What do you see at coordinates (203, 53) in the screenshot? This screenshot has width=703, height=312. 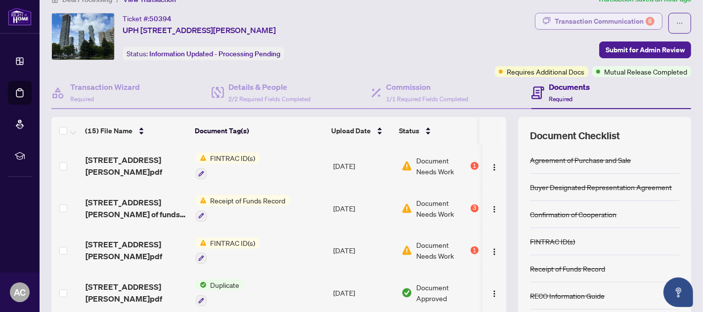 I see `div: Status:` at bounding box center [203, 53].